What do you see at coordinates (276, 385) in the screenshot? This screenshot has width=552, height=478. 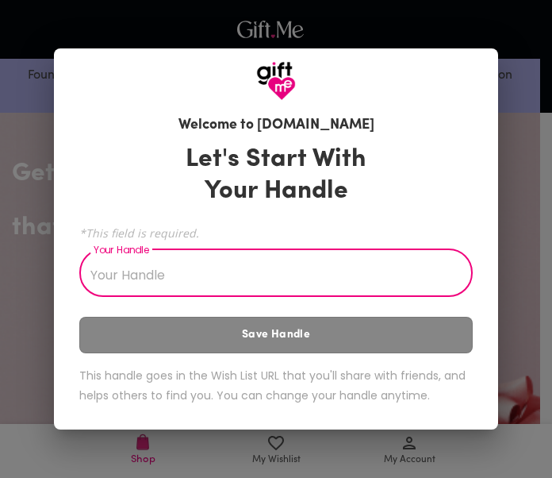 I see `h6: This handle goes in the Wish List URL that you'll share with friends, and helps others to find yo...` at bounding box center [276, 385].